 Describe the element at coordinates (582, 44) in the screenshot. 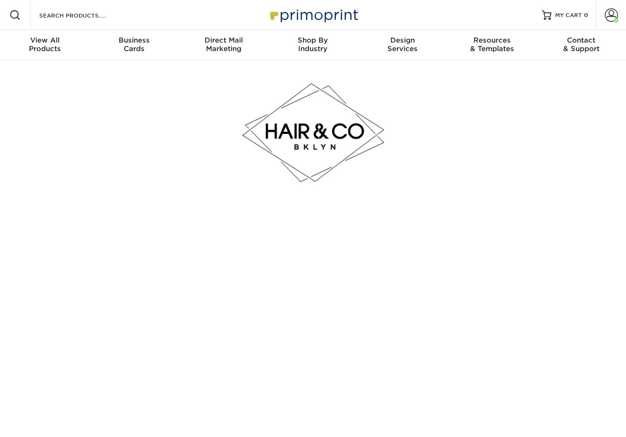

I see `div: & Support` at that location.